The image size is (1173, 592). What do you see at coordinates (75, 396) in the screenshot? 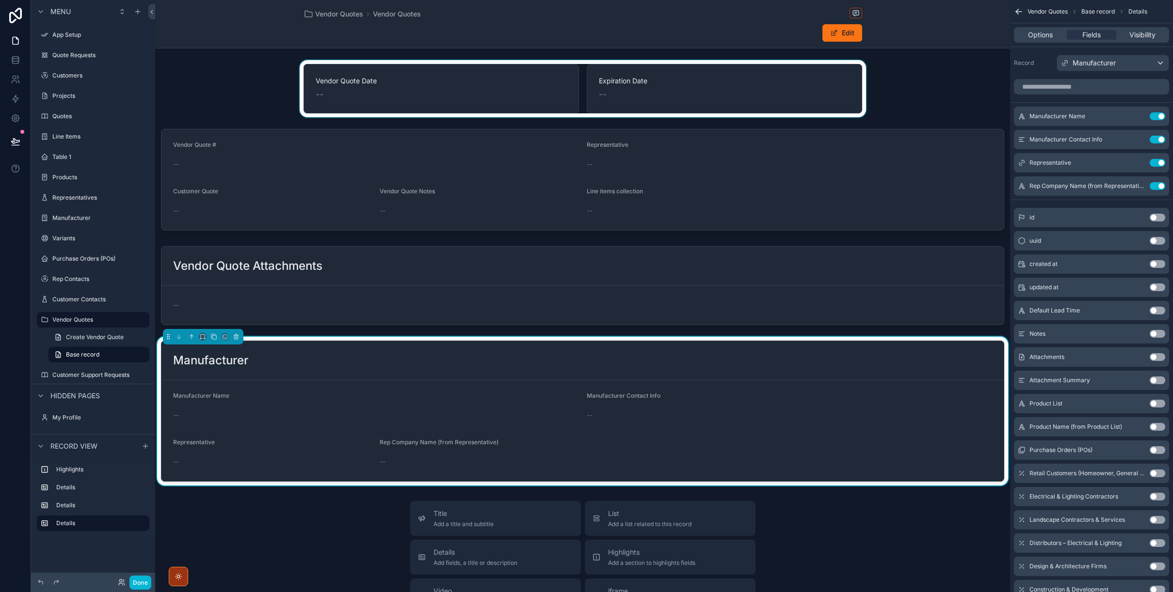
I see `span: Hidden pages` at bounding box center [75, 396].